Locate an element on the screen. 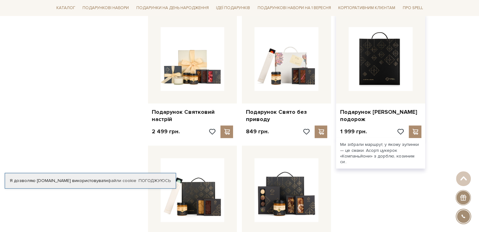 The image size is (479, 232). a: Про Spell is located at coordinates (413, 8).